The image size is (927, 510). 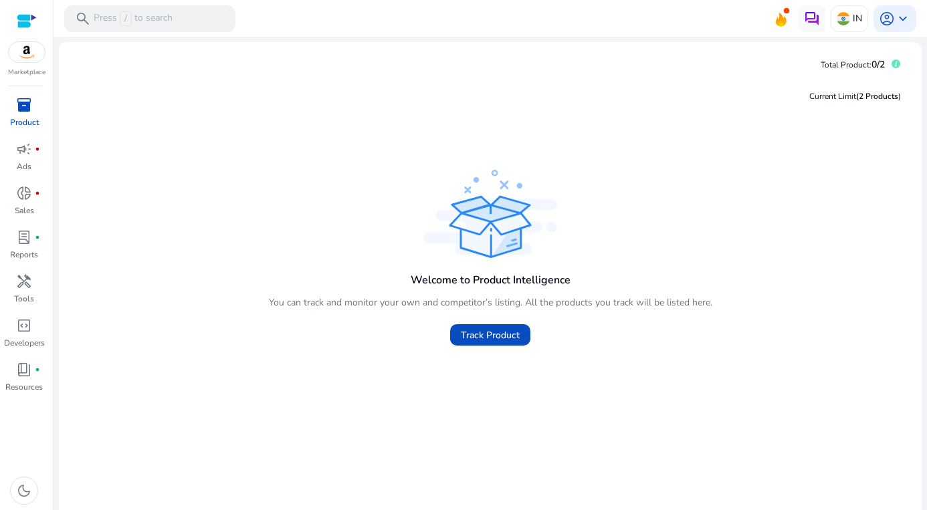 What do you see at coordinates (24, 193) in the screenshot?
I see `span: donut_small` at bounding box center [24, 193].